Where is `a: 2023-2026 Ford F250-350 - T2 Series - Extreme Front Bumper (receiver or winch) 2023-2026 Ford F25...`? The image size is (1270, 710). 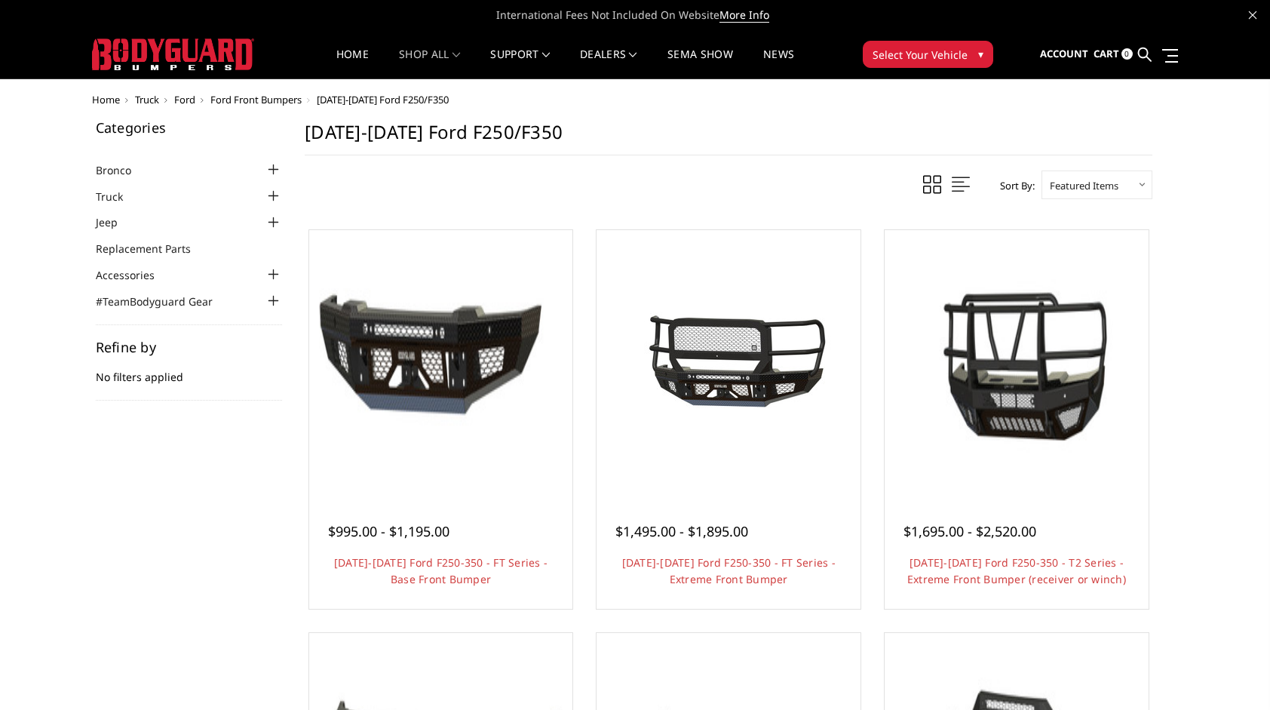
a: 2023-2026 Ford F250-350 - T2 Series - Extreme Front Bumper (receiver or winch) 2023-2026 Ford F25... is located at coordinates (1017, 362).